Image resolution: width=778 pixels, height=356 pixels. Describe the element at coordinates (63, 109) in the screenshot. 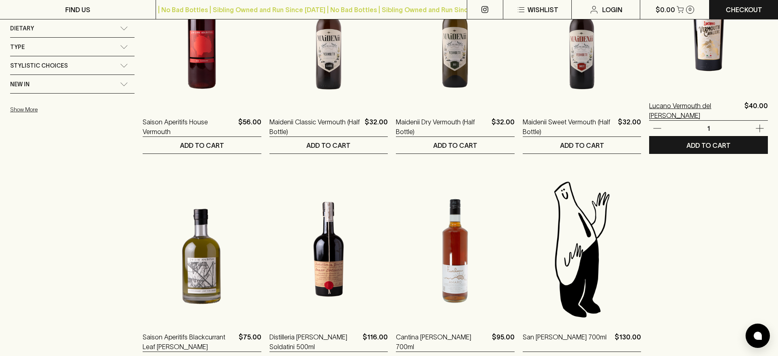

I see `button: Show More` at that location.